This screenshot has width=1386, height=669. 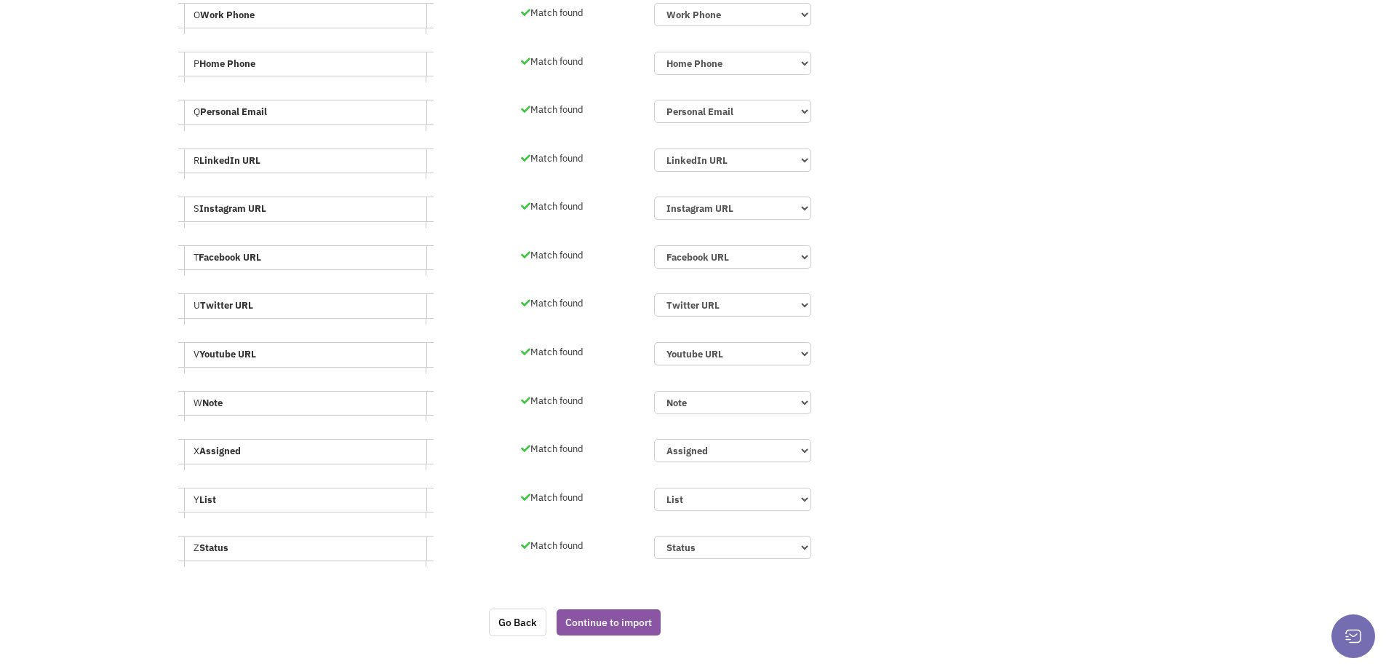 What do you see at coordinates (306, 451) in the screenshot?
I see `div: X` at bounding box center [306, 451].